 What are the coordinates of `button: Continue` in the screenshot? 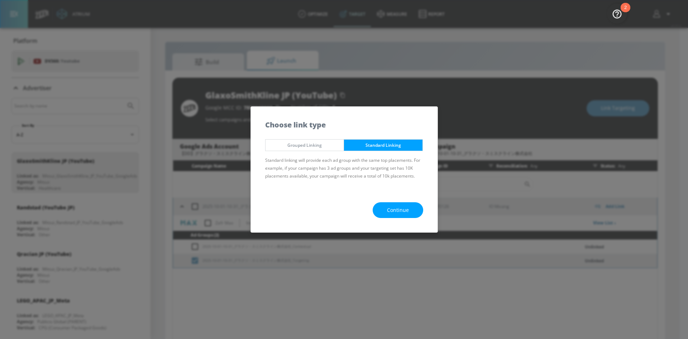 It's located at (398, 210).